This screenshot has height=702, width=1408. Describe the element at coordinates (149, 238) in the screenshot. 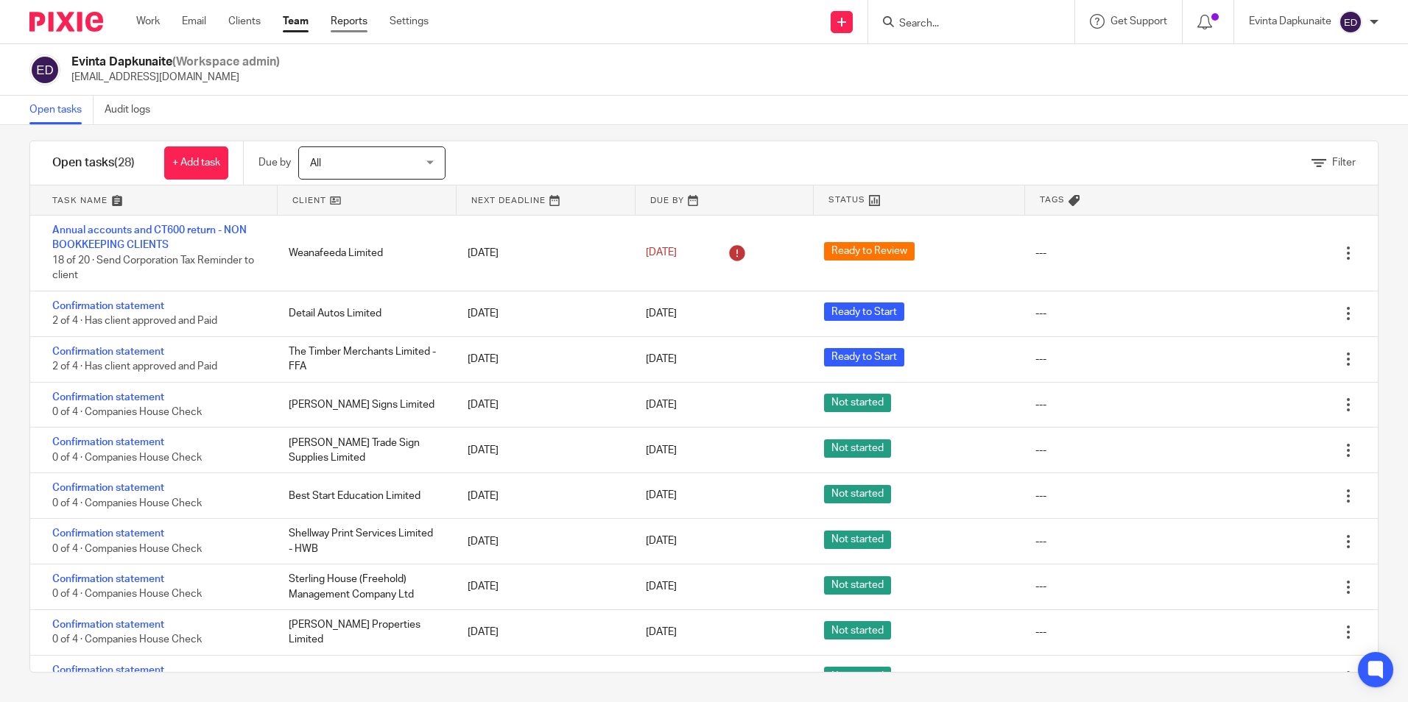

I see `a: Annual accounts and CT600 return - NON BOOKKEEPING CLIENTS` at that location.